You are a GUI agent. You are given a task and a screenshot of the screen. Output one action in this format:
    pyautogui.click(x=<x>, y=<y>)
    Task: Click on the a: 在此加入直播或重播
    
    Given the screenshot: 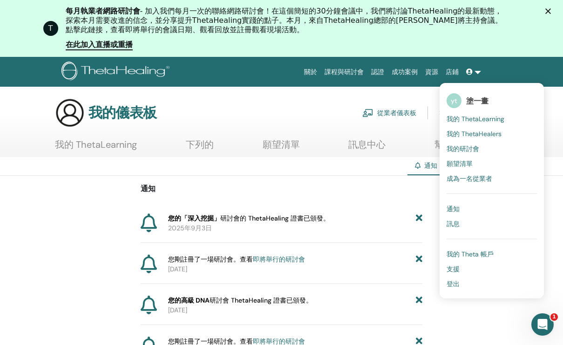 What is the action you would take?
    pyautogui.click(x=99, y=45)
    